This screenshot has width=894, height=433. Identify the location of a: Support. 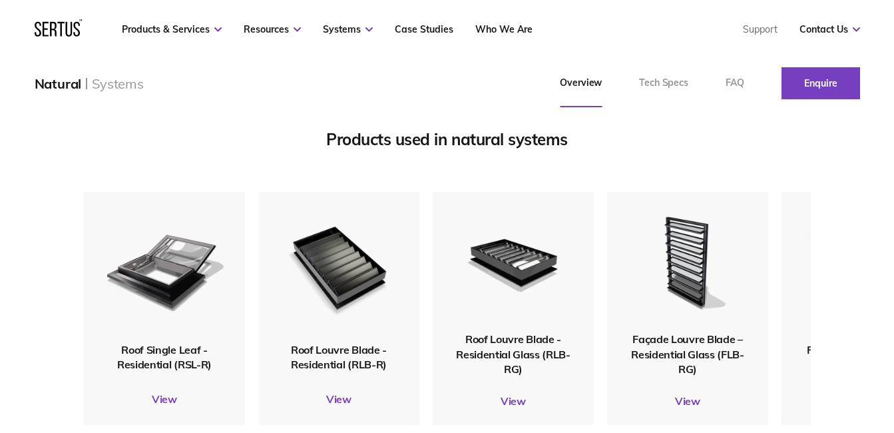
(760, 29).